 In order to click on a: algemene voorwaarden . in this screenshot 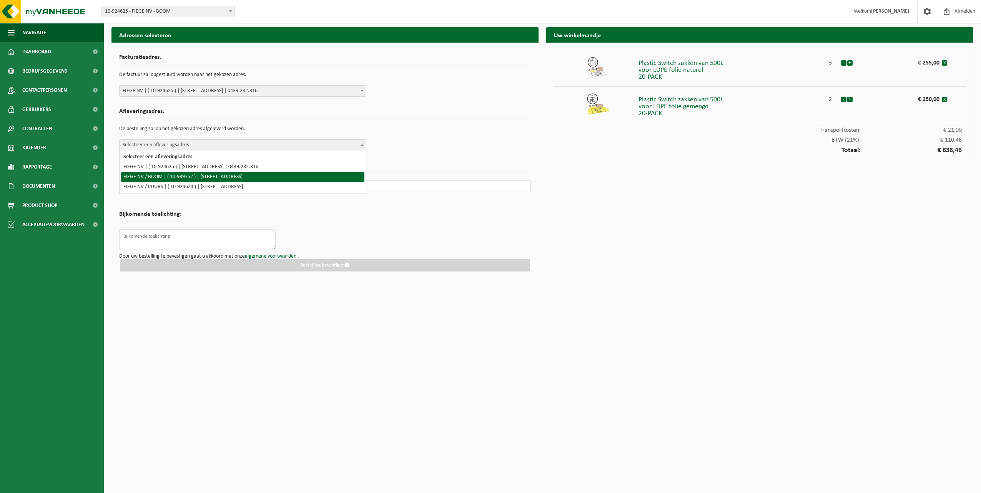, I will do `click(272, 256)`.